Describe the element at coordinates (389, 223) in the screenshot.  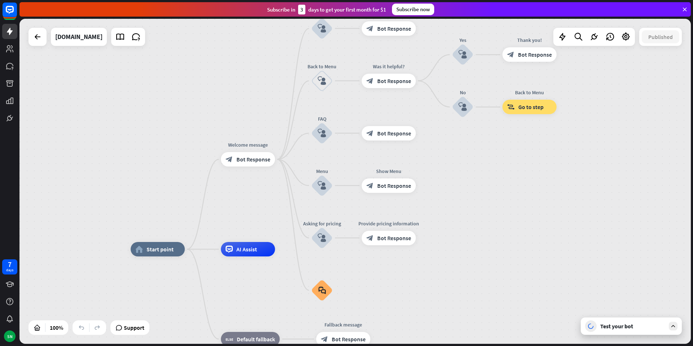
I see `div: Provide pricing information` at that location.